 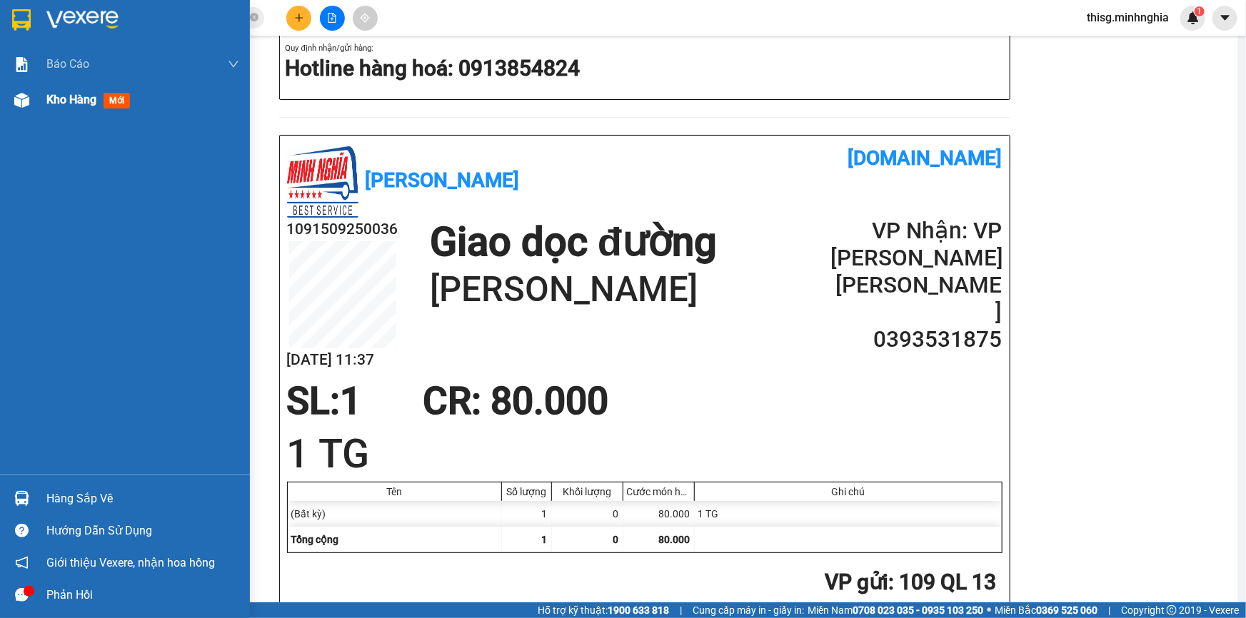 I want to click on div: Phản hồi, so click(x=143, y=596).